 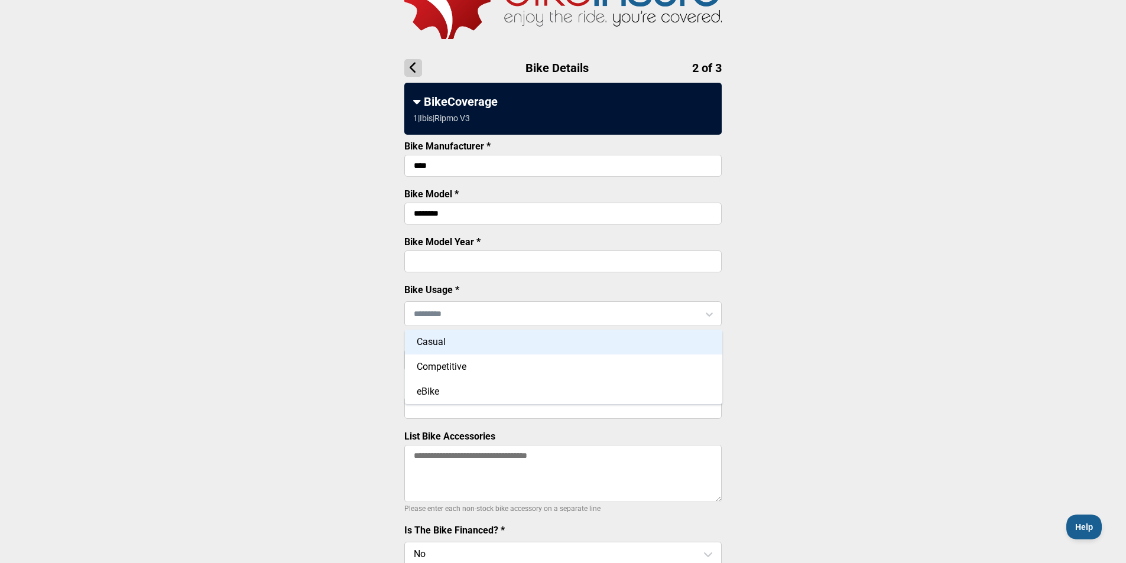 What do you see at coordinates (563, 102) in the screenshot?
I see `div: BikeCoverage` at bounding box center [563, 102].